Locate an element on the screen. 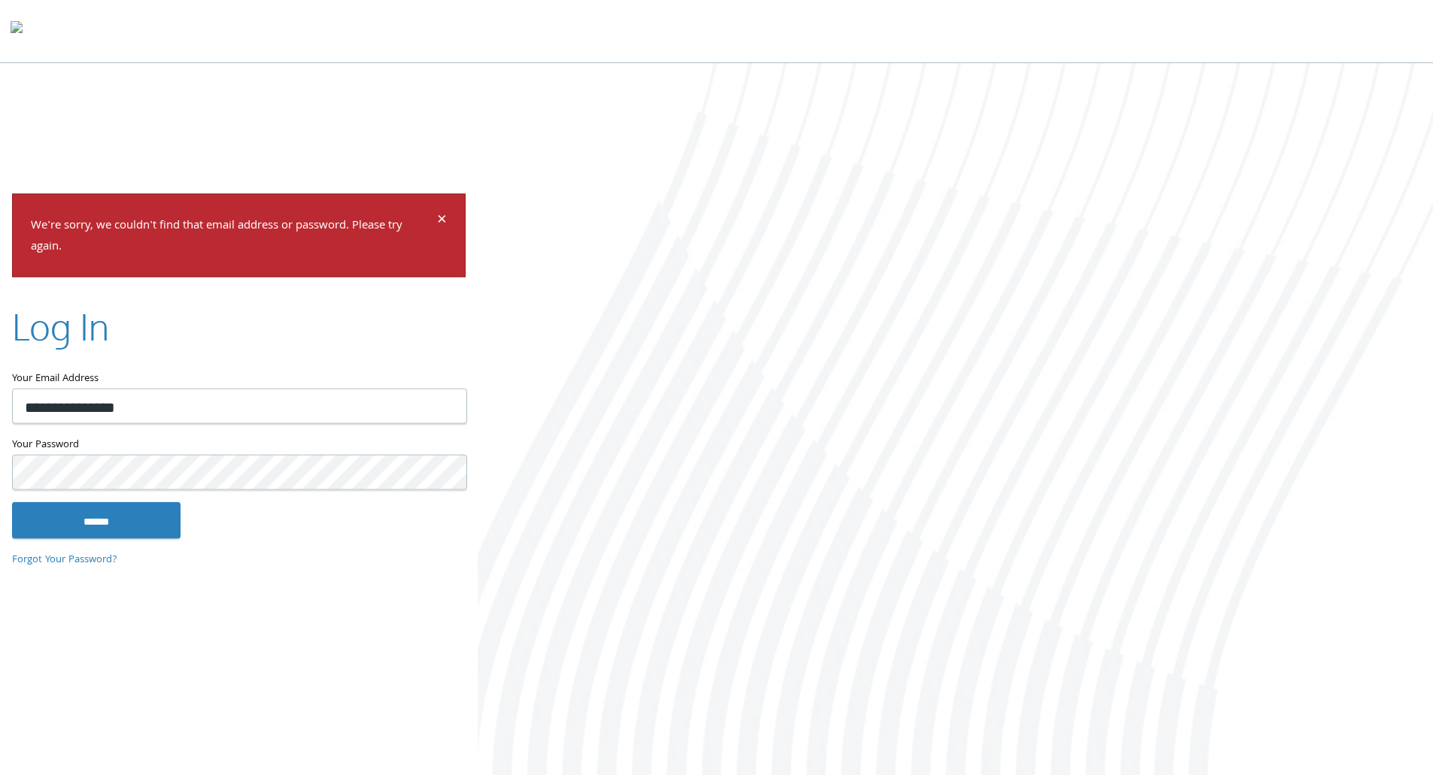  label: Your Password is located at coordinates (238, 445).